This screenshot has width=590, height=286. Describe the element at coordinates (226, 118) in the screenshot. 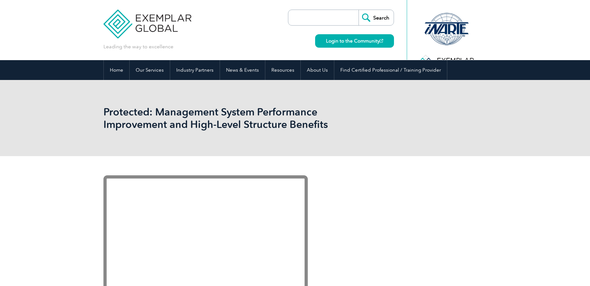

I see `h1: Protected: Management System Performance Improvement and High-Level Structure Benefits` at that location.